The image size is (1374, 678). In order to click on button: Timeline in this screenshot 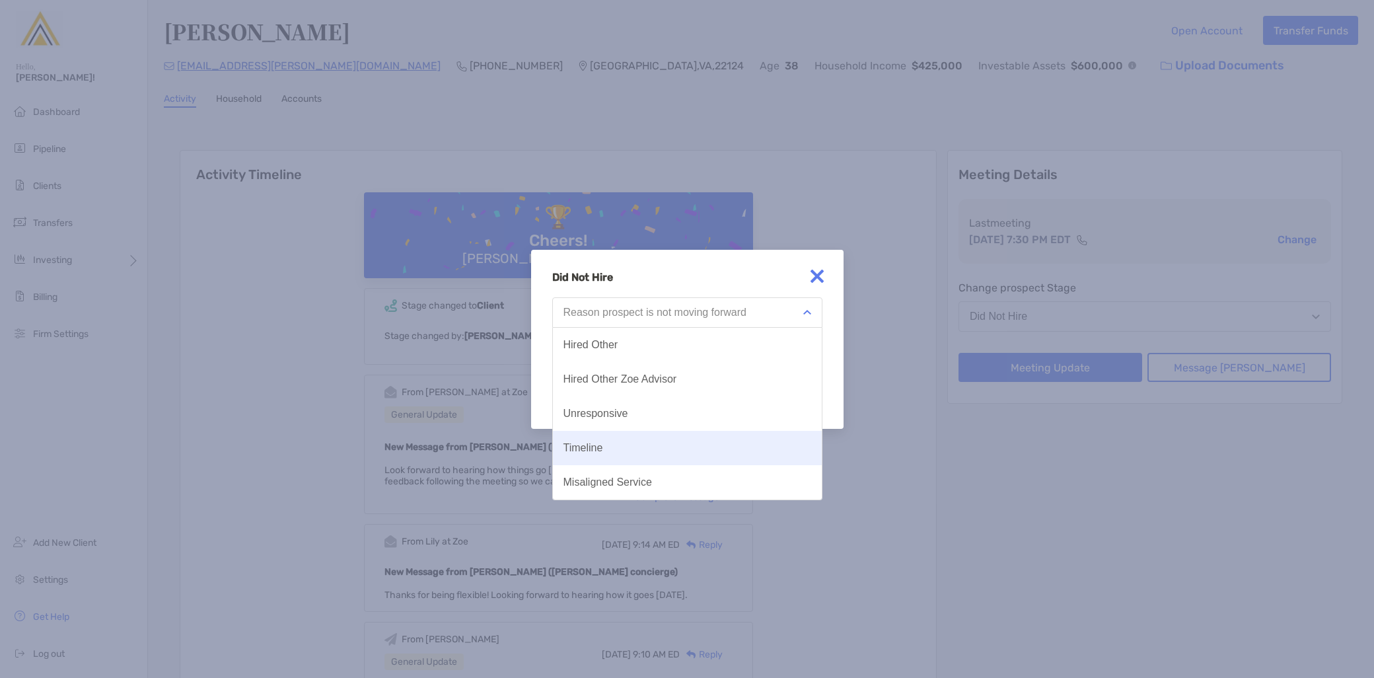, I will do `click(687, 448)`.